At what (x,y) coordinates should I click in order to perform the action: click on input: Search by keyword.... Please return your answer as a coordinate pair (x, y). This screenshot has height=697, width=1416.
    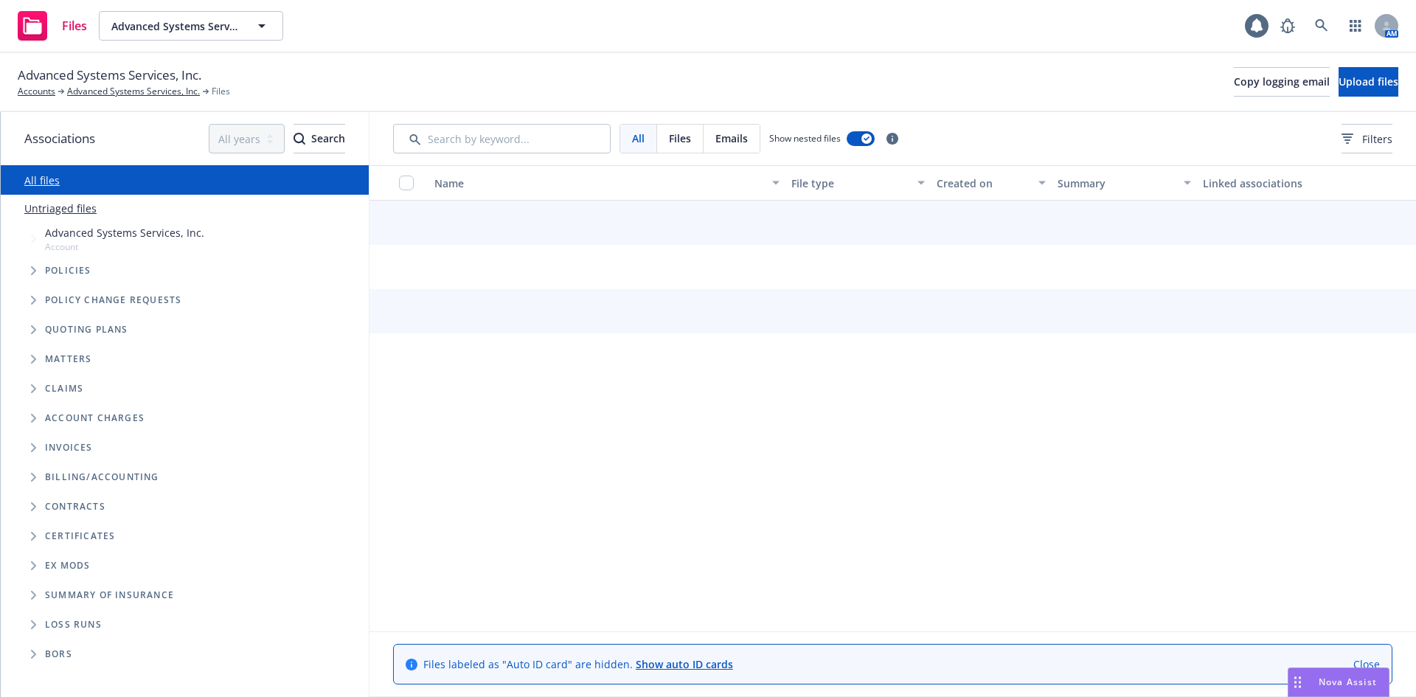
    Looking at the image, I should click on (502, 139).